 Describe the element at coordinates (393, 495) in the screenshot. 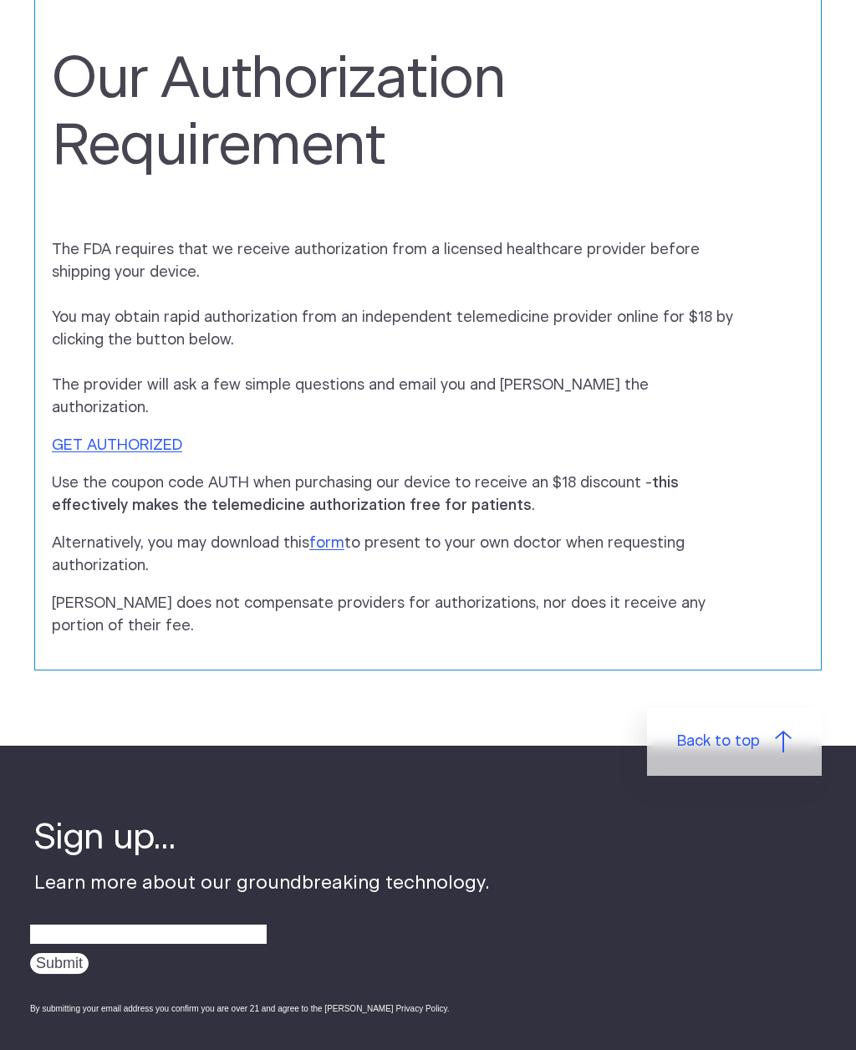

I see `p: Use the coupon code AUTH when purchasing our device to receive an $18 discount - .` at that location.